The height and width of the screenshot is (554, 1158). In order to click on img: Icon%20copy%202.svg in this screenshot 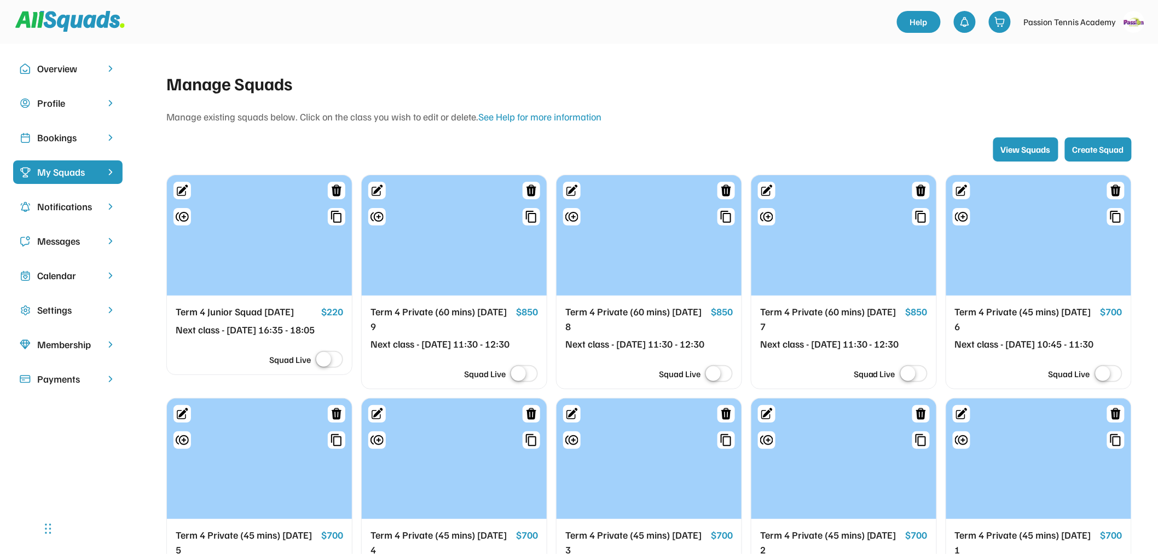, I will do `click(25, 138)`.